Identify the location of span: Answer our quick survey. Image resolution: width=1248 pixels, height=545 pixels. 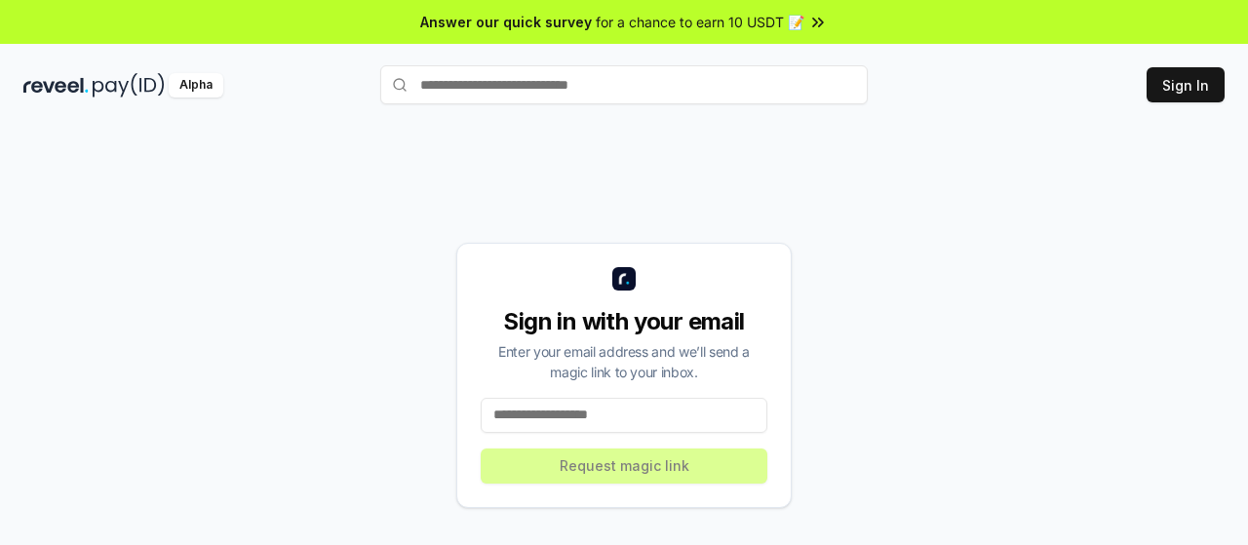
(506, 21).